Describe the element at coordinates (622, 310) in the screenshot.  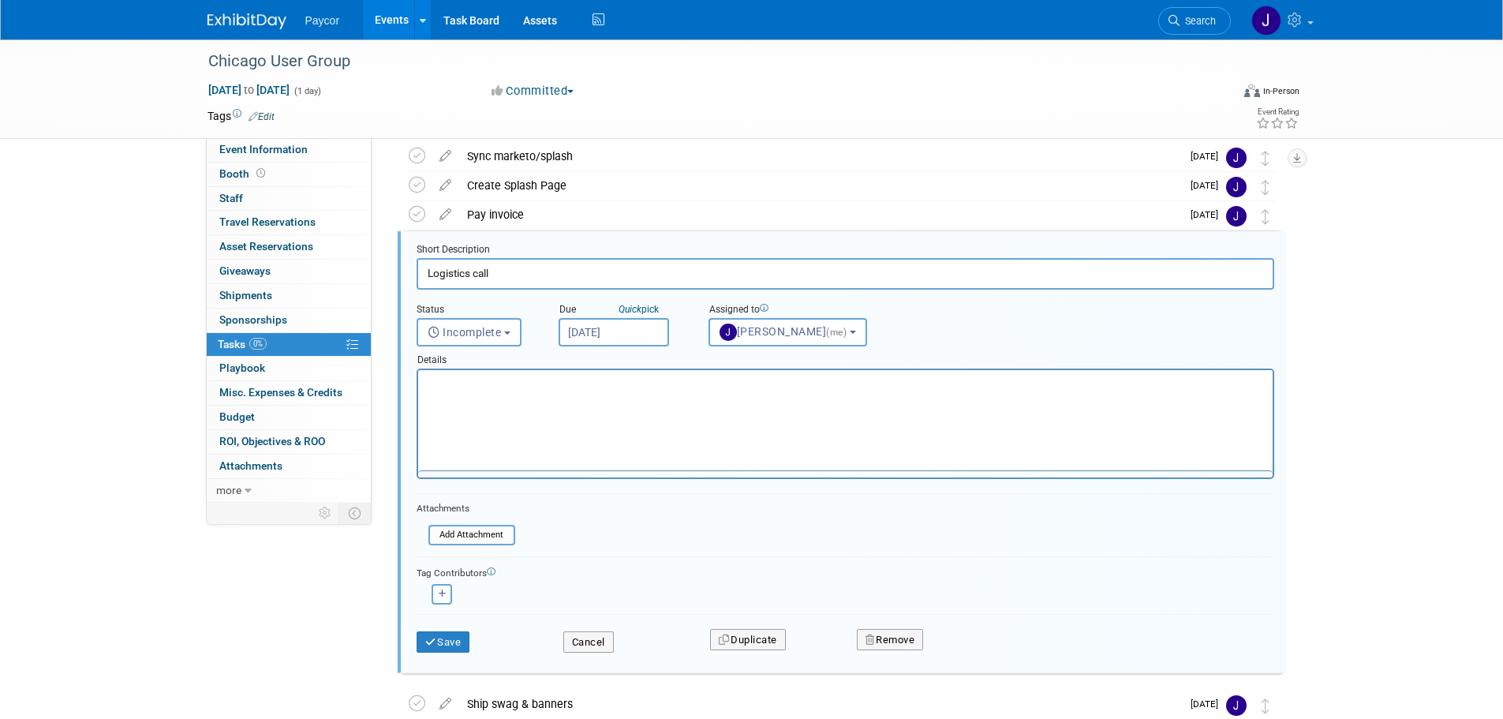
I see `div: Due` at that location.